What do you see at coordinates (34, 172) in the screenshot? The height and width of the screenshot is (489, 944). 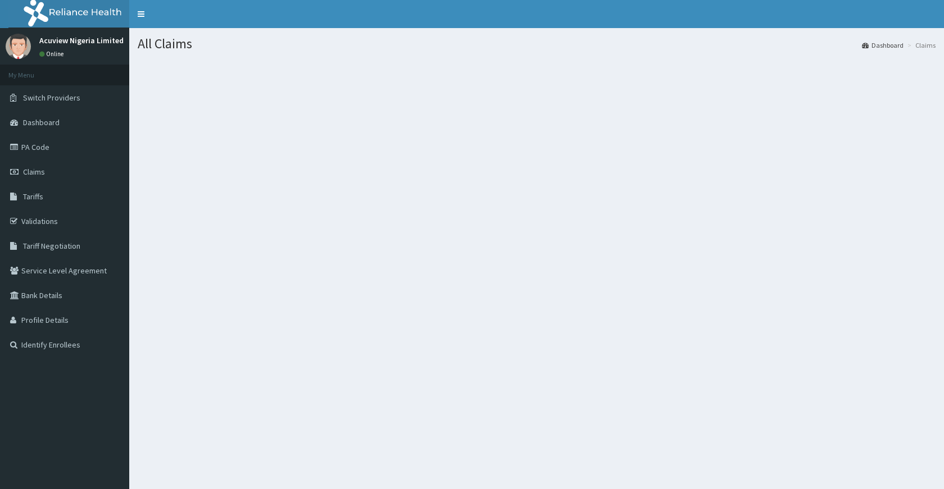 I see `span: Claims` at bounding box center [34, 172].